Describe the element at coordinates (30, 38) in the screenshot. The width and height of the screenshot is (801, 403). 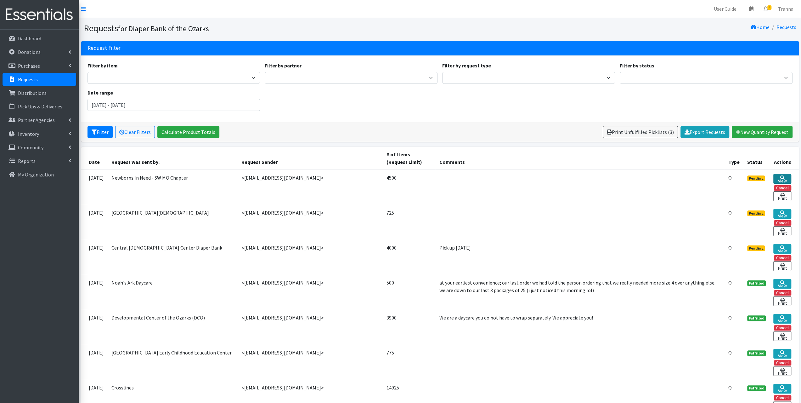
I see `p: Dashboard` at that location.